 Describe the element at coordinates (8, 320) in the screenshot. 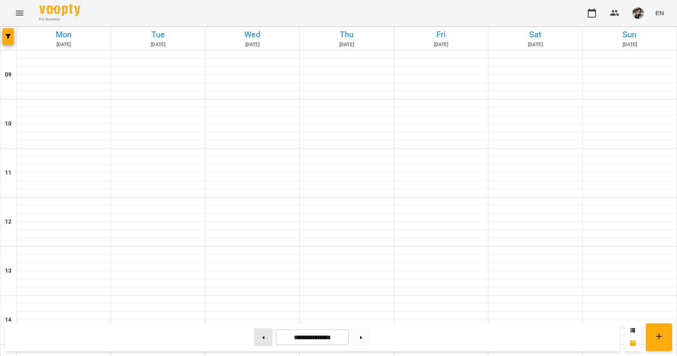

I see `h6: 14` at that location.